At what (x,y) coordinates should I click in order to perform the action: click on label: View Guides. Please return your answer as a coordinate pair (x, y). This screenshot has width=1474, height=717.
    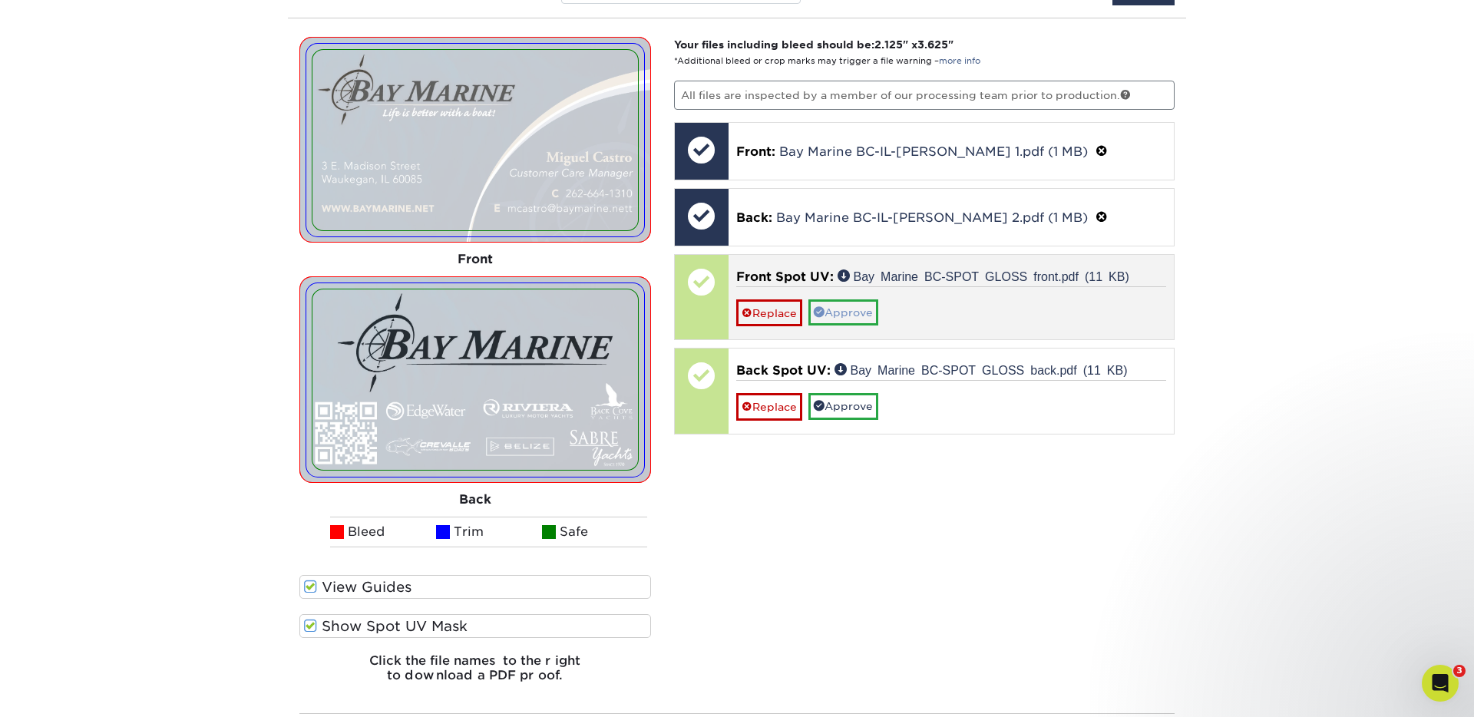
    Looking at the image, I should click on (475, 587).